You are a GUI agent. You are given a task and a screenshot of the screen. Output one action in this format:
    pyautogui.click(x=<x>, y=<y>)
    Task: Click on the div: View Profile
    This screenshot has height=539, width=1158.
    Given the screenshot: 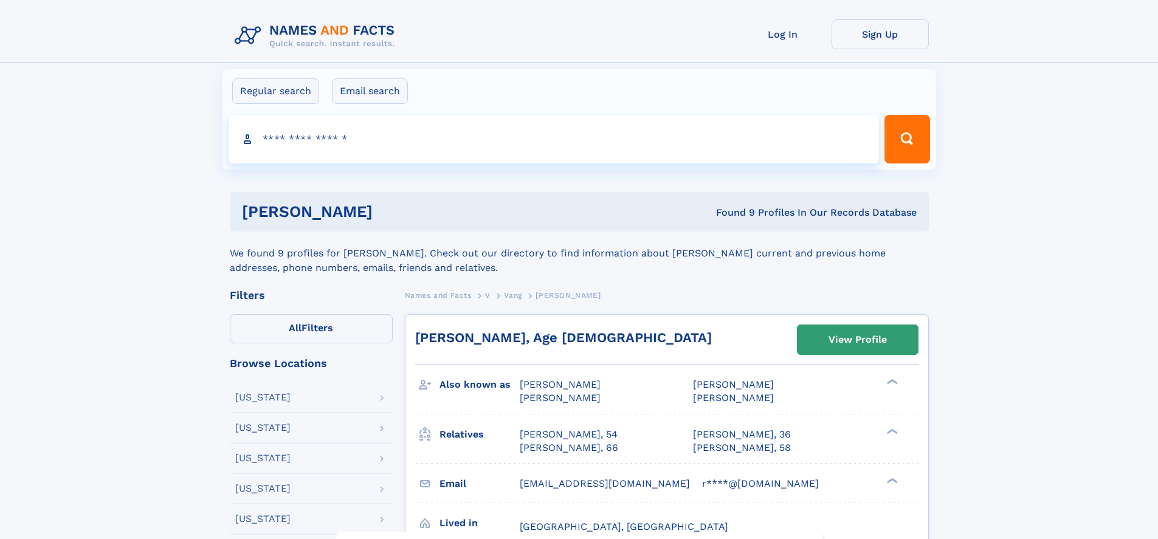 What is the action you would take?
    pyautogui.click(x=858, y=340)
    